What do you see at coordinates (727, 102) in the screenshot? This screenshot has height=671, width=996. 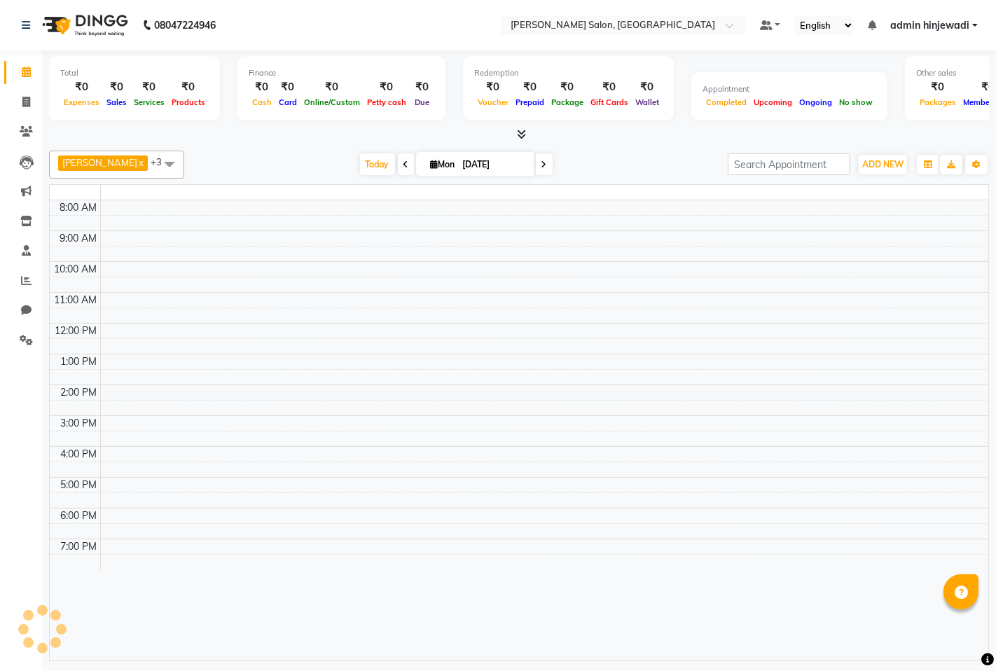 I see `span: Completed` at bounding box center [727, 102].